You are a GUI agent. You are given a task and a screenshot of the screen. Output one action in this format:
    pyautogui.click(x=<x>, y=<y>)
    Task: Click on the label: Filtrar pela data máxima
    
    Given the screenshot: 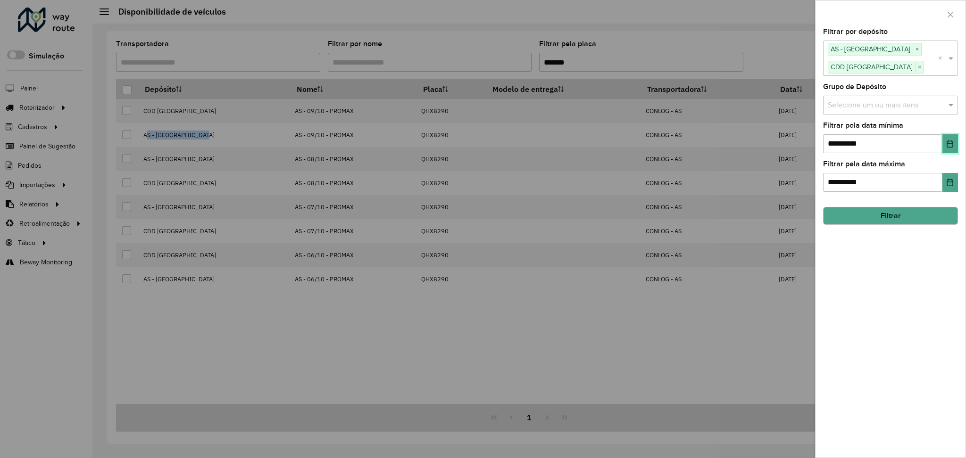 What is the action you would take?
    pyautogui.click(x=864, y=164)
    